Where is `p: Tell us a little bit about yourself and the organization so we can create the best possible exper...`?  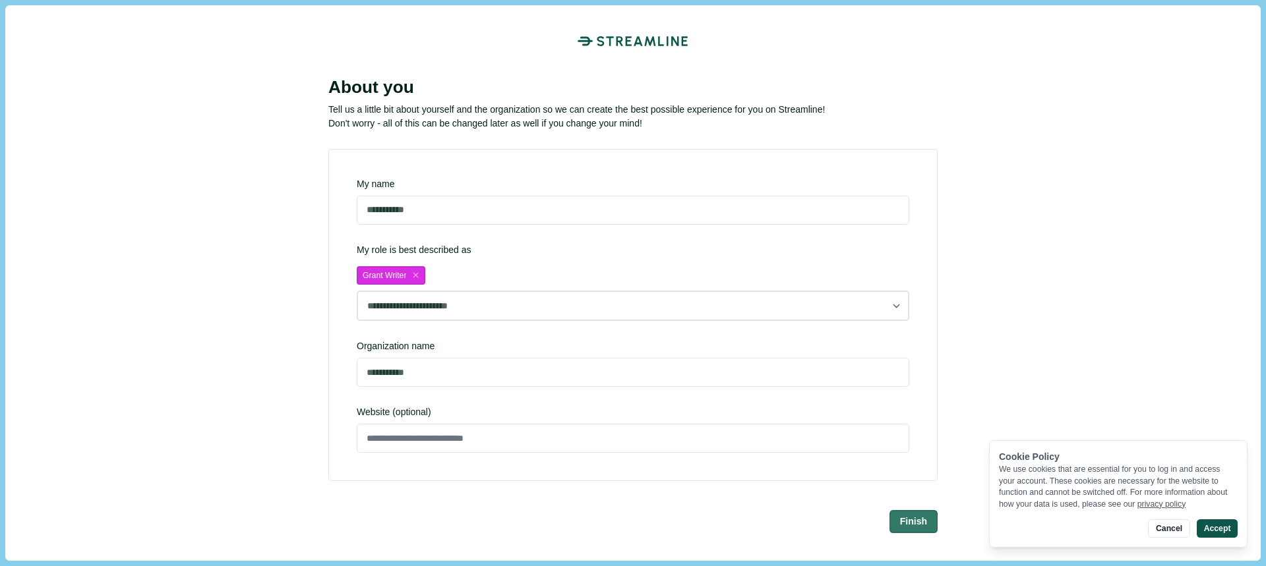
p: Tell us a little bit about yourself and the organization so we can create the best possible exper... is located at coordinates (633, 109).